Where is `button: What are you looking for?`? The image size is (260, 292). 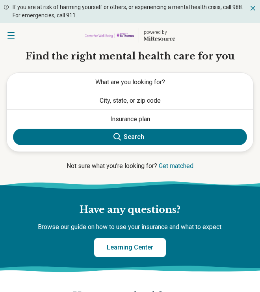
button: What are you looking for? is located at coordinates (130, 82).